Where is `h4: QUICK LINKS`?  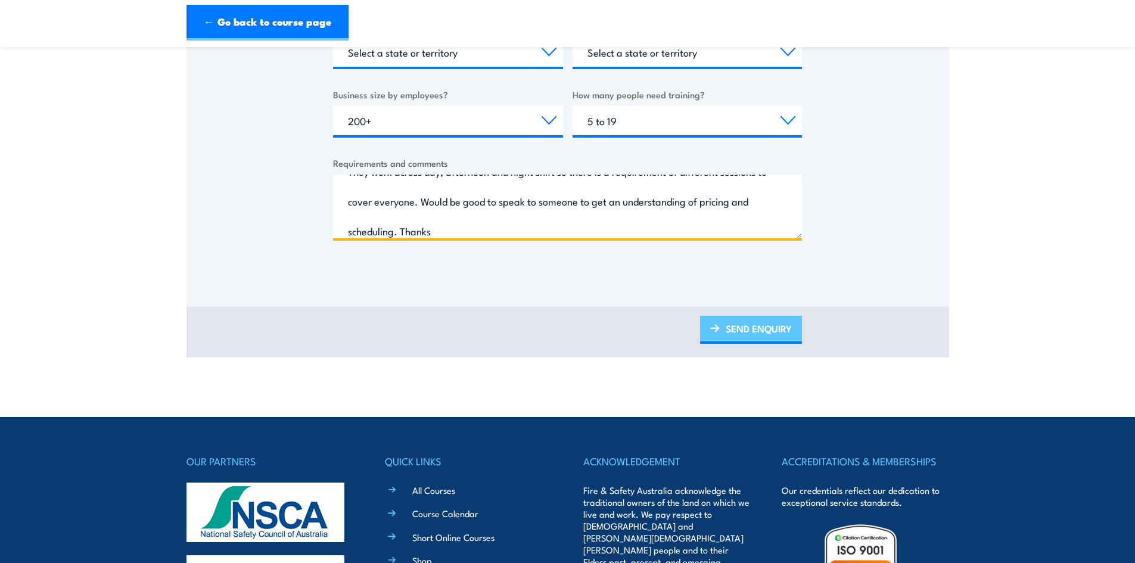 h4: QUICK LINKS is located at coordinates (468, 461).